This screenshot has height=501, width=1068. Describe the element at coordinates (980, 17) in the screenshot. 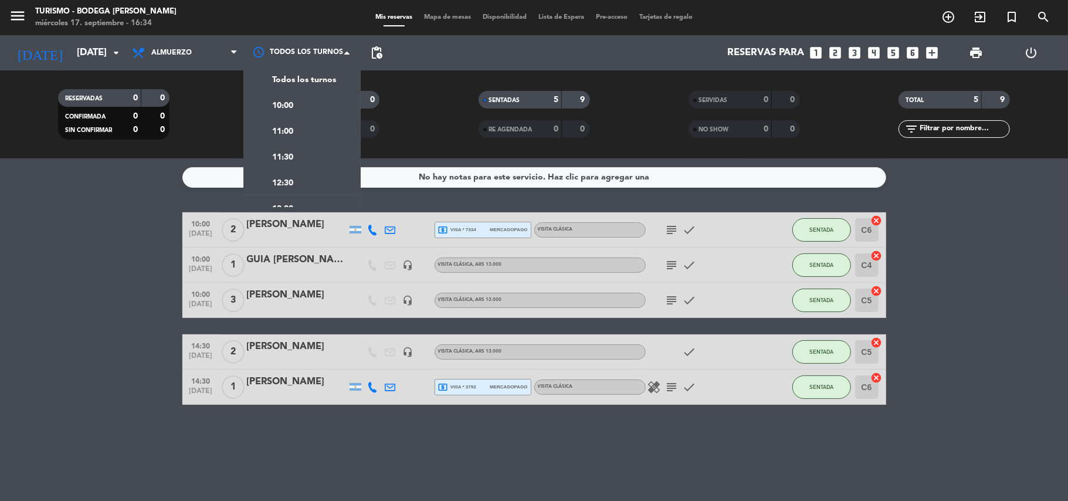

I see `i: exit_to_app` at that location.